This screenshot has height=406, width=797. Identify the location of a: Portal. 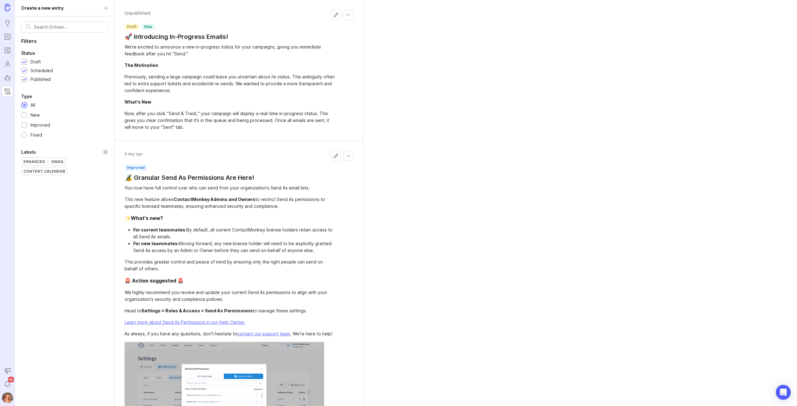
(7, 37).